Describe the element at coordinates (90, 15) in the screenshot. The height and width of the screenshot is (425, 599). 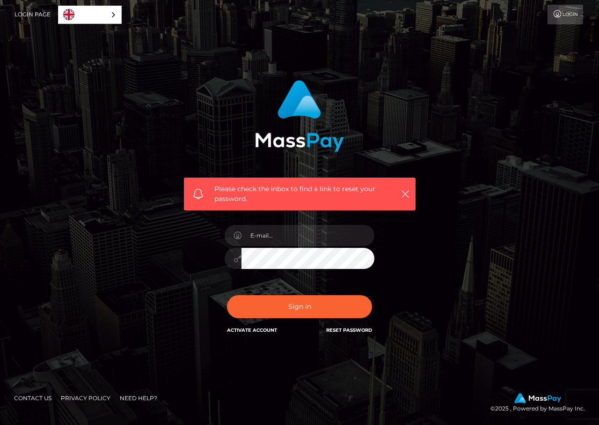
I see `aside: Language selected: English` at that location.